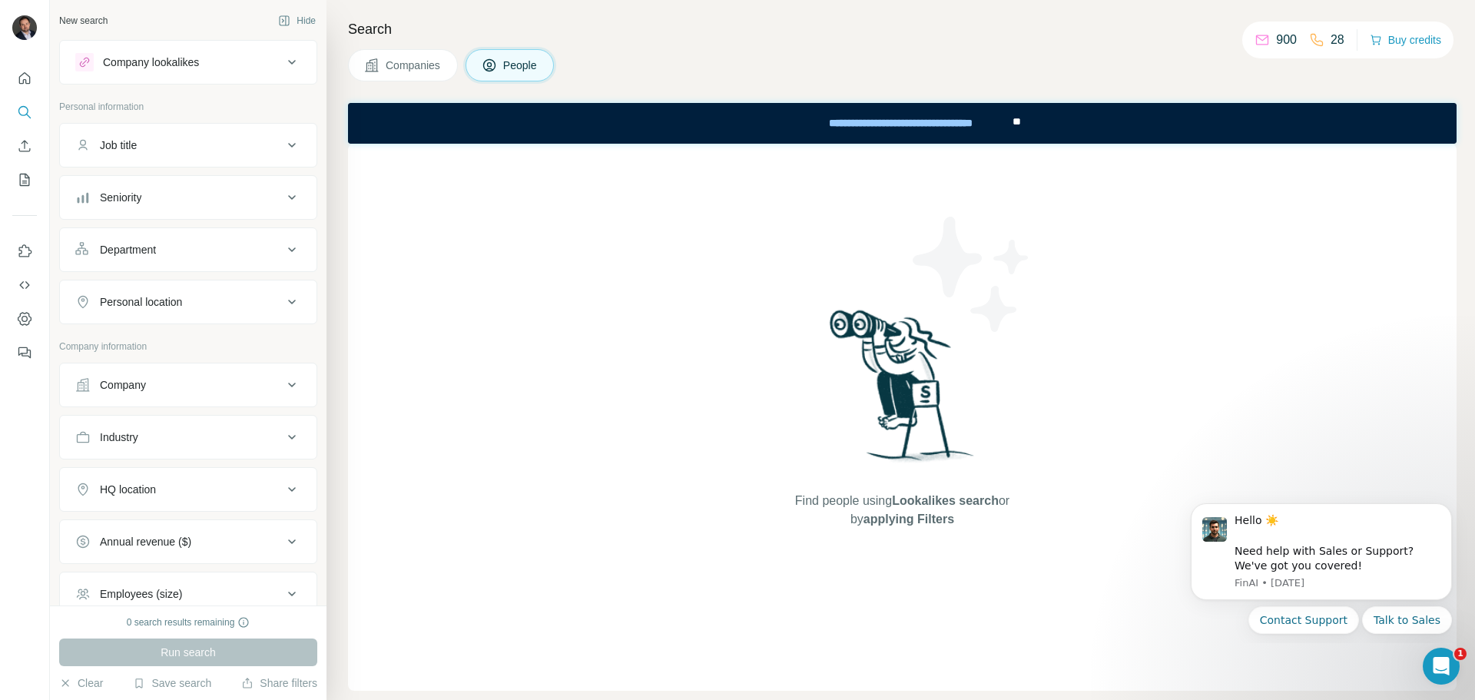  What do you see at coordinates (170, 94) in the screenshot?
I see `p: Message from FinAI, sent 2d ago` at bounding box center [170, 94].